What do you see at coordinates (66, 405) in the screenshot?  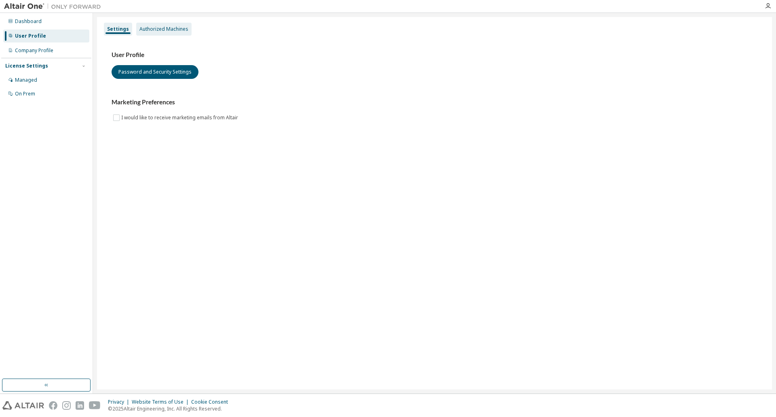 I see `img: instagram.svg` at bounding box center [66, 405].